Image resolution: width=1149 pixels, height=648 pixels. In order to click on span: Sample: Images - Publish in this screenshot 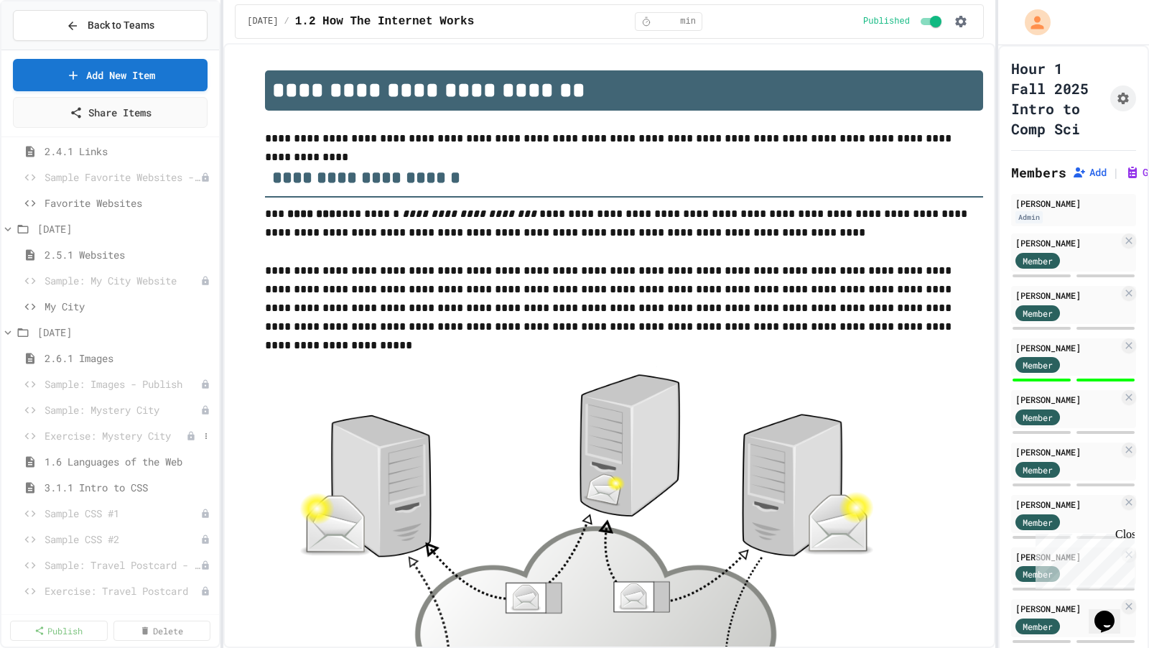, I will do `click(122, 383)`.